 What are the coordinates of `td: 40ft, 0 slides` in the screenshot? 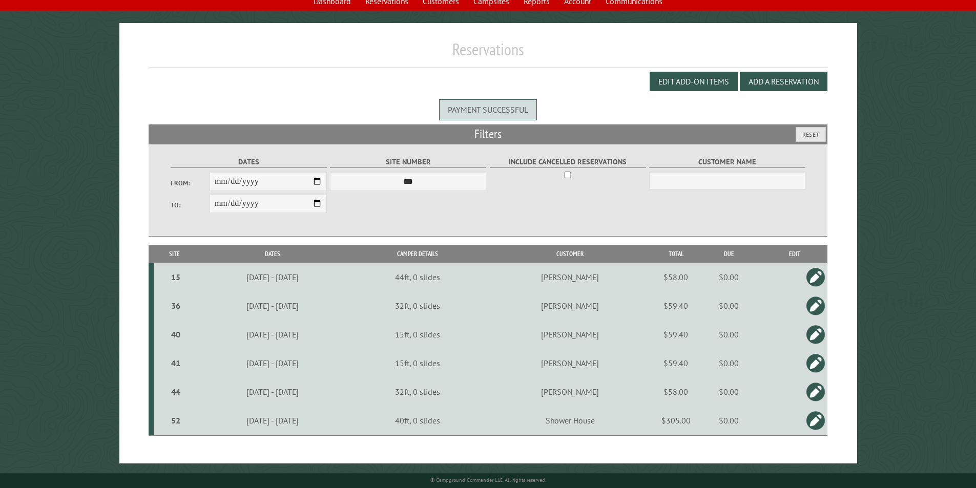 It's located at (417, 421).